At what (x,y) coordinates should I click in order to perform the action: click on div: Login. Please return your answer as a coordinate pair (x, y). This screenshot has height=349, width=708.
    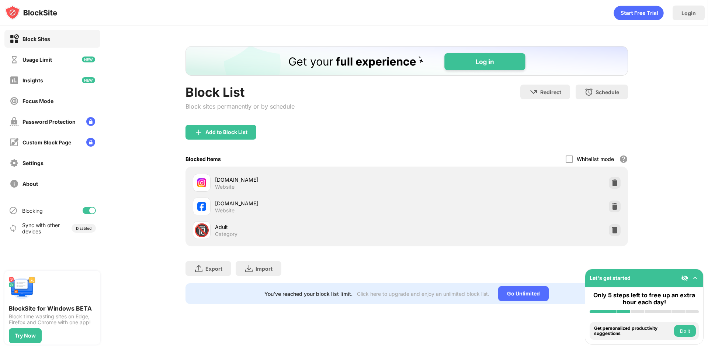
    Looking at the image, I should click on (689, 13).